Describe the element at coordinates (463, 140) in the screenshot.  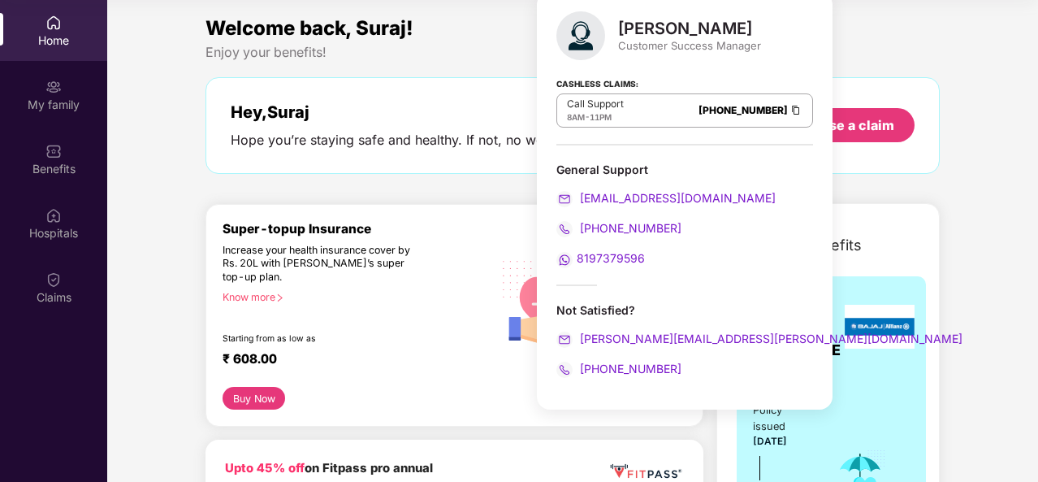
I see `div: Hope you’re staying safe and healthy. If not, no worries. We’re here to help.` at that location.